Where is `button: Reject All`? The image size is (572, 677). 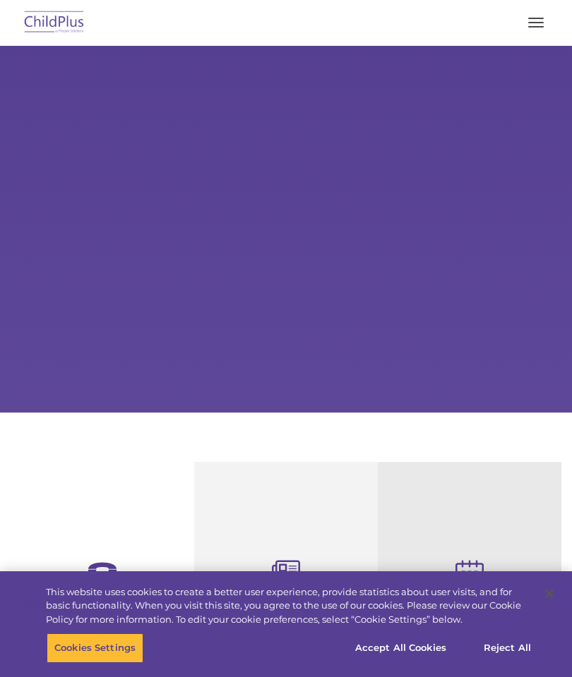 button: Reject All is located at coordinates (507, 648).